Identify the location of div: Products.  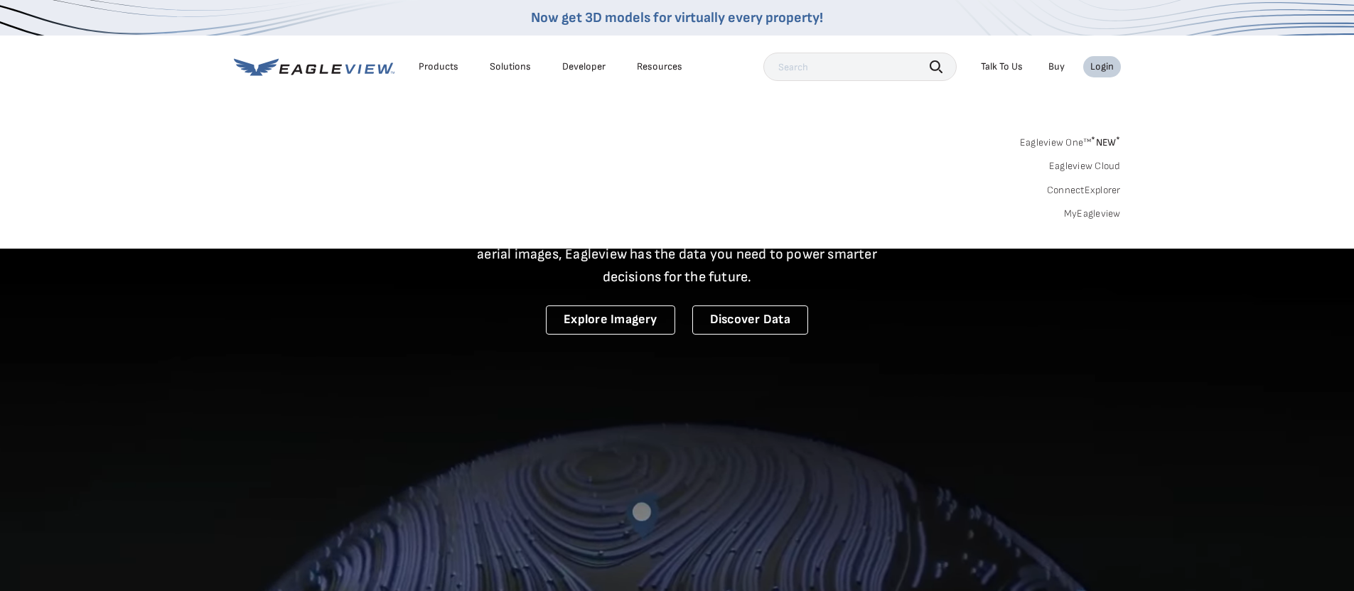
(439, 67).